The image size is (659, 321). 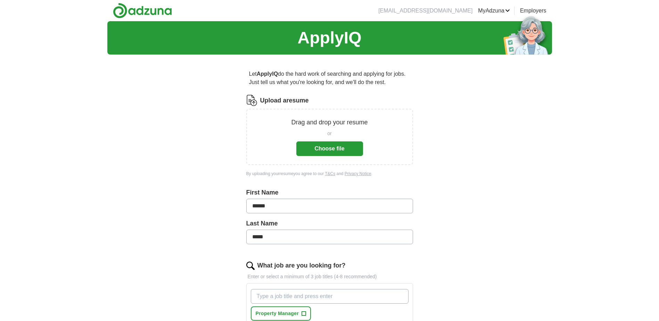 I want to click on input: Type a job title and press enter, so click(x=330, y=296).